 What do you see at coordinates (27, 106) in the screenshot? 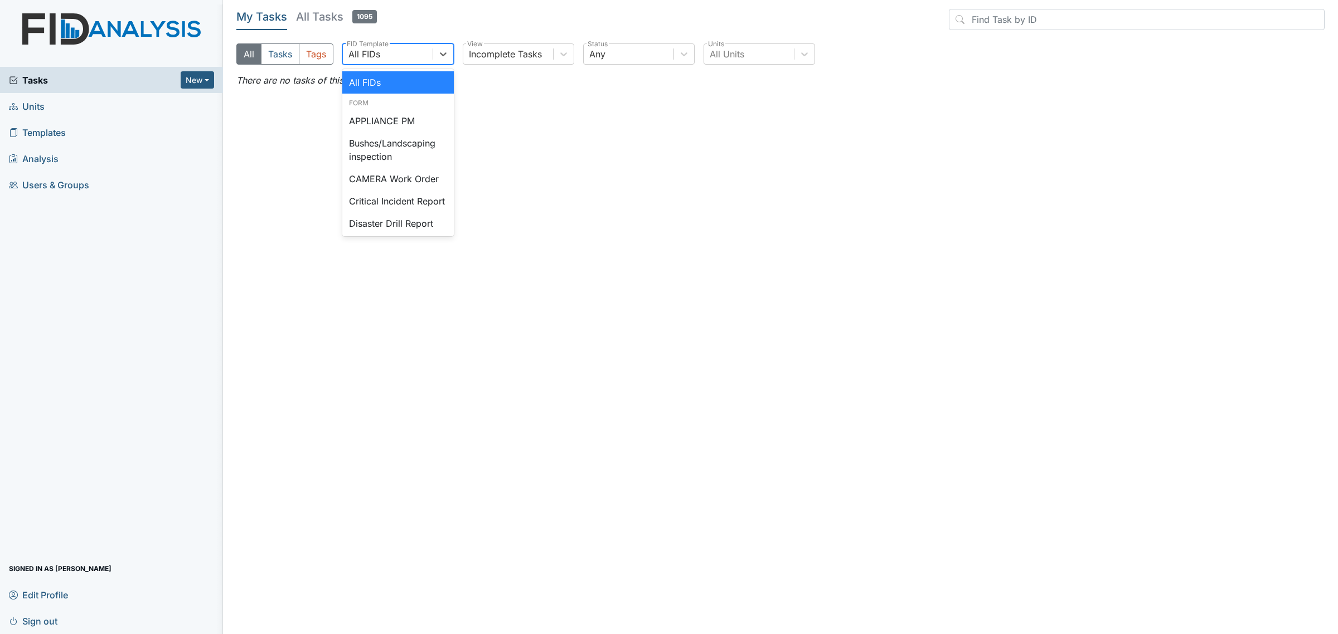
I see `span: Units` at bounding box center [27, 106].